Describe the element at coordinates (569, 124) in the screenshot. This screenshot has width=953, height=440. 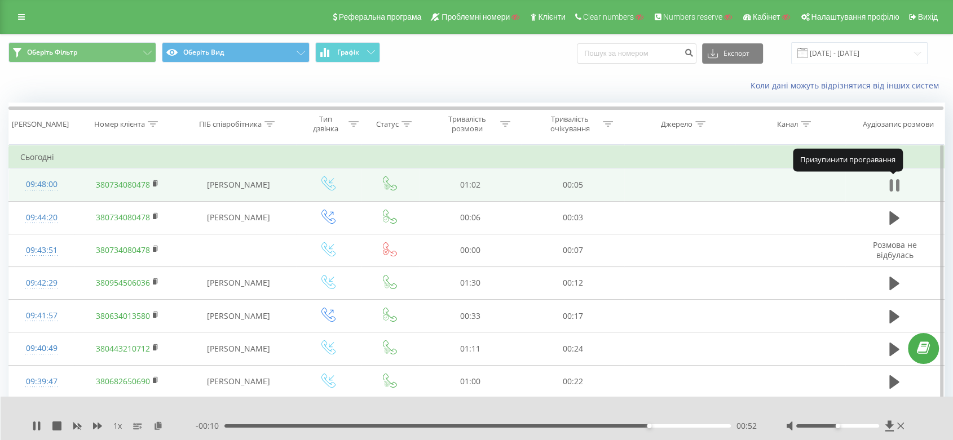
I see `div: Тривалість очікування` at that location.